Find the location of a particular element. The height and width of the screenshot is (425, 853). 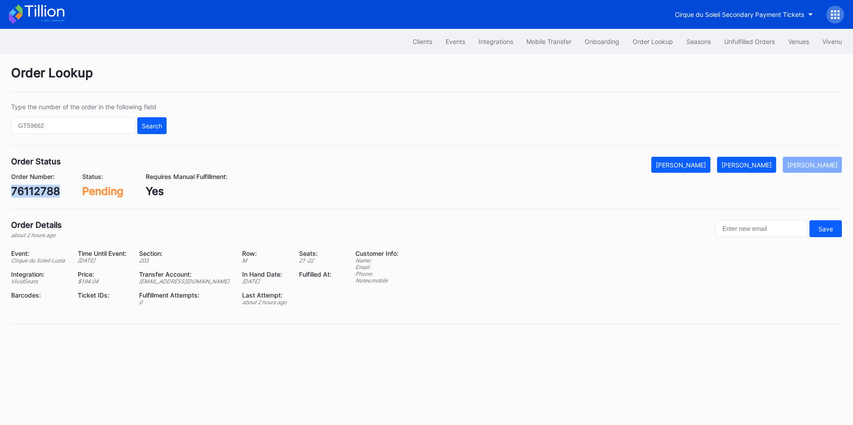

input: GT59662 is located at coordinates (73, 126).